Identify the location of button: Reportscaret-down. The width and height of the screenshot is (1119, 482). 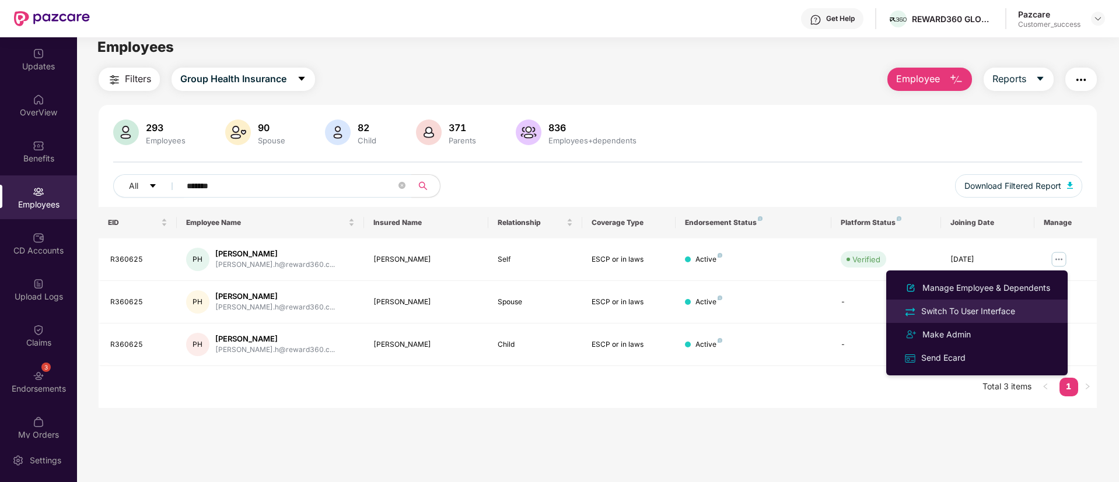
(1018, 79).